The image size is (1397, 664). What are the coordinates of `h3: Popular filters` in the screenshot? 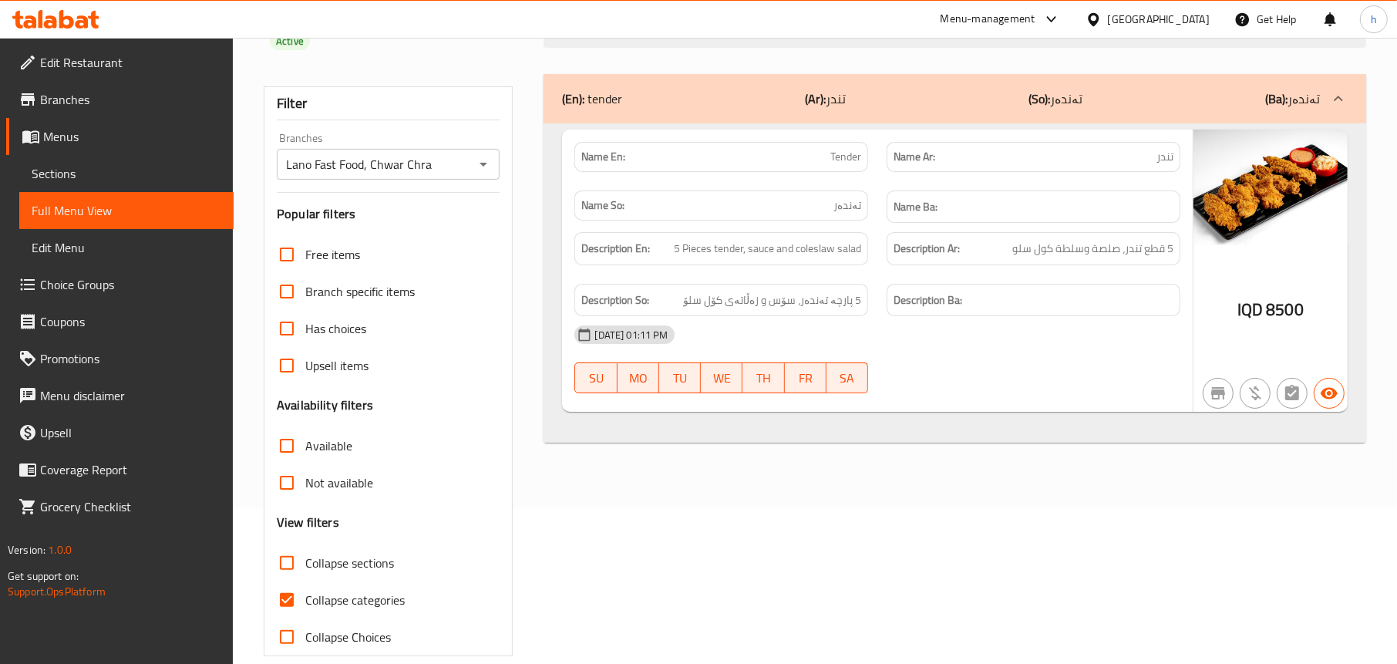 It's located at (388, 214).